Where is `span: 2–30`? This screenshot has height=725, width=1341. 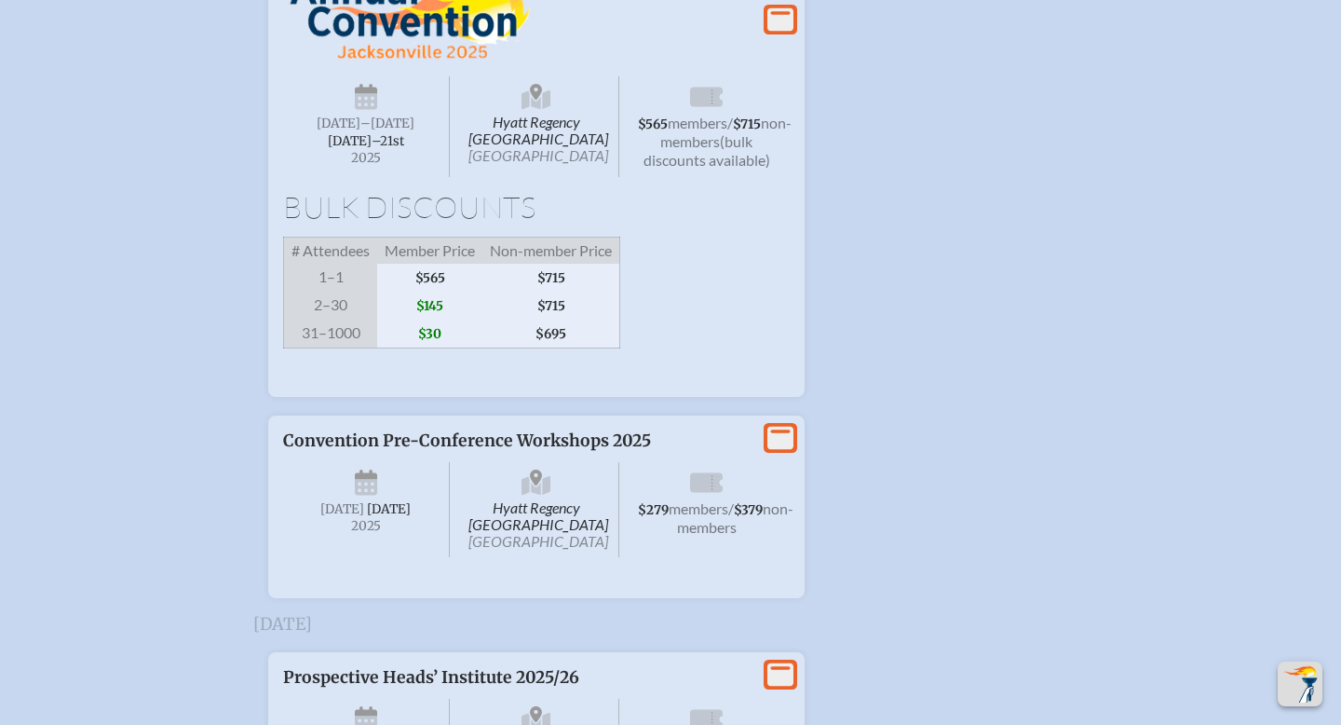 span: 2–30 is located at coordinates (331, 306).